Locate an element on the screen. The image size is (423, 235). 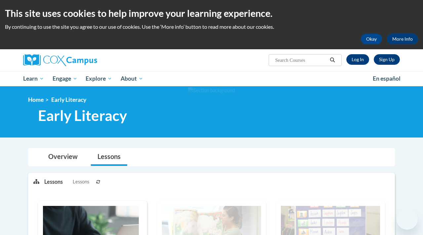
button: Search is located at coordinates (332, 60).